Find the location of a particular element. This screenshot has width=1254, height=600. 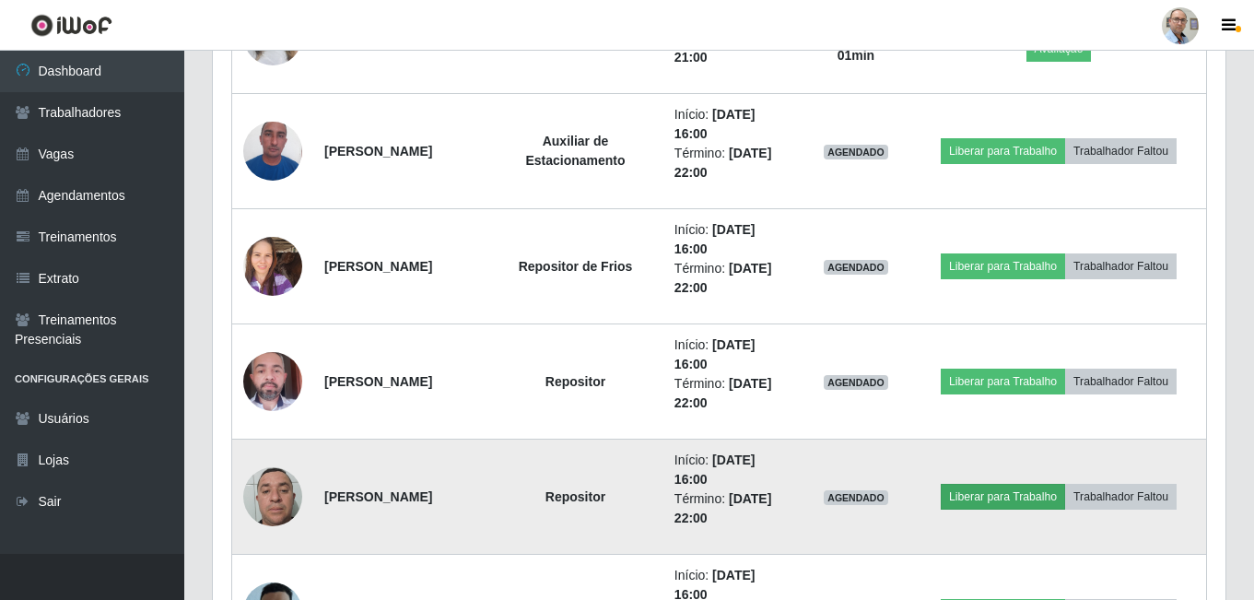

img: CoreUI Logo is located at coordinates (71, 25).